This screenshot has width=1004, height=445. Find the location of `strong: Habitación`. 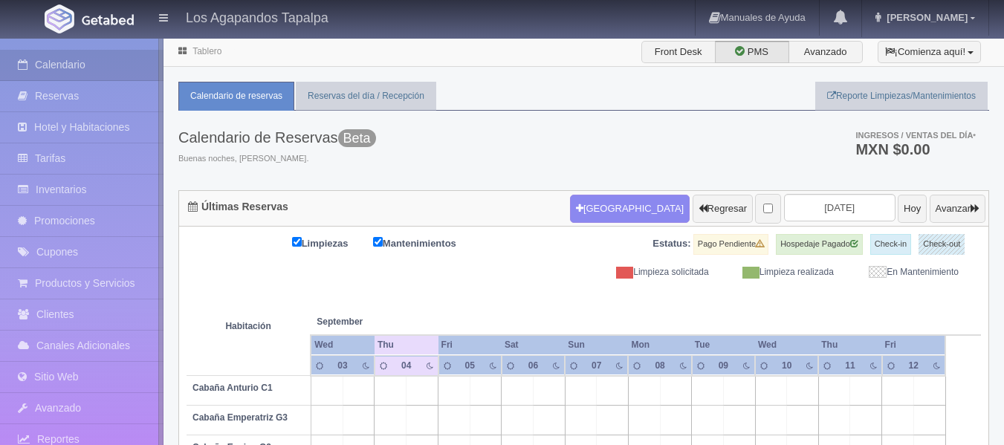

strong: Habitación is located at coordinates (248, 327).